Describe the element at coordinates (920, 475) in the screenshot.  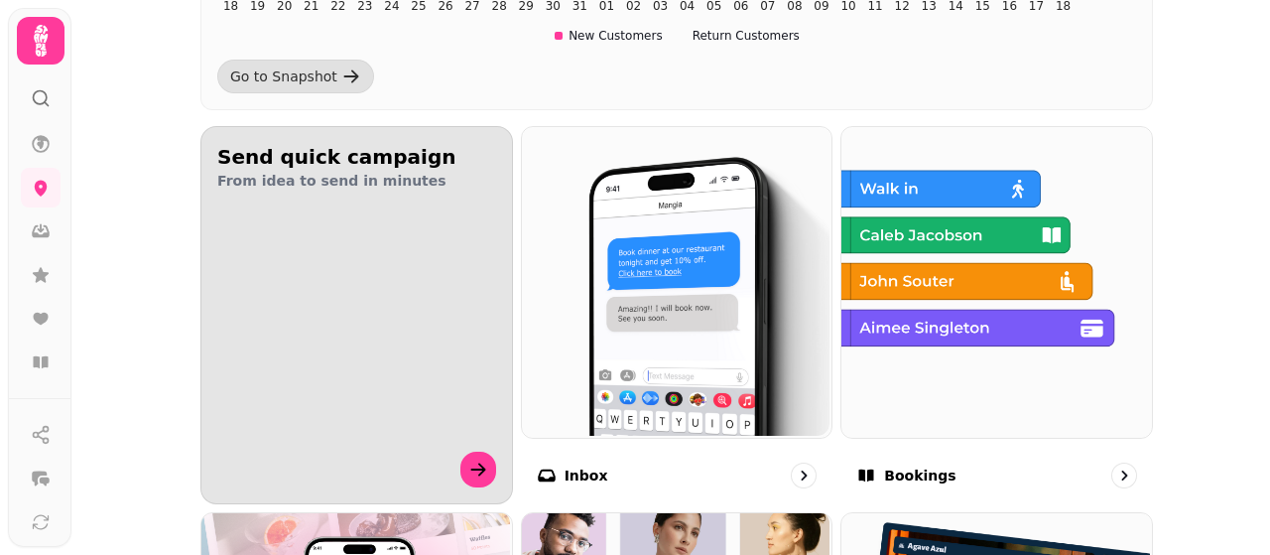
I see `p: Bookings` at that location.